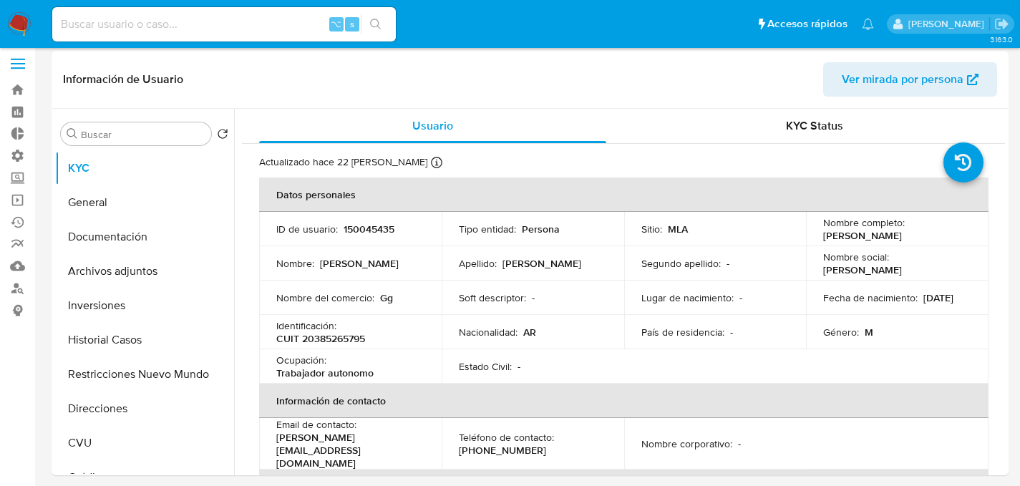  I want to click on p: Ocupación :, so click(301, 360).